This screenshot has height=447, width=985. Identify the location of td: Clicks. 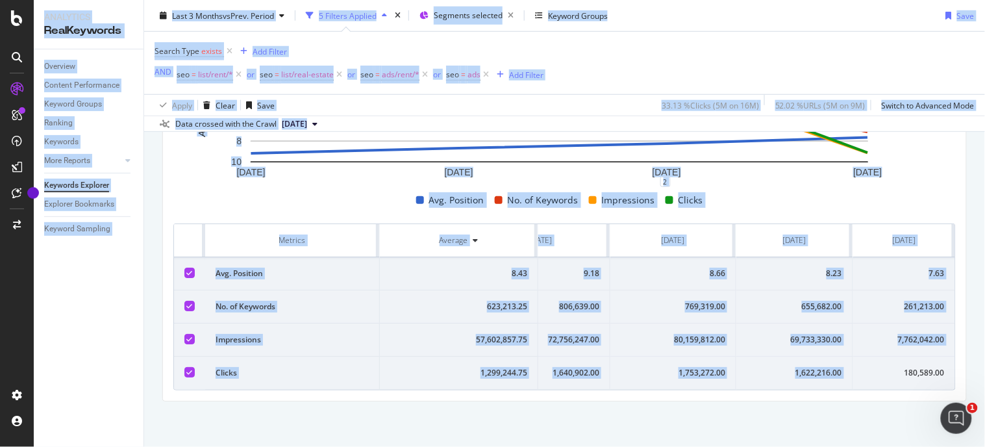
(292, 373).